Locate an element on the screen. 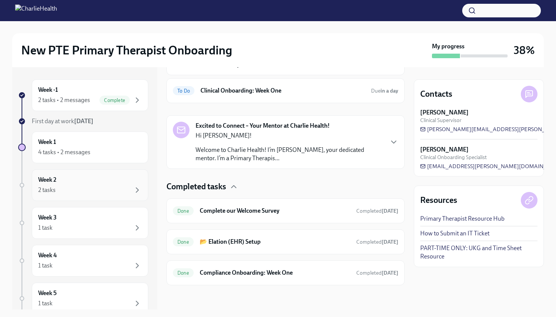  span: August 27th, 2025 22:06 is located at coordinates (377, 273).